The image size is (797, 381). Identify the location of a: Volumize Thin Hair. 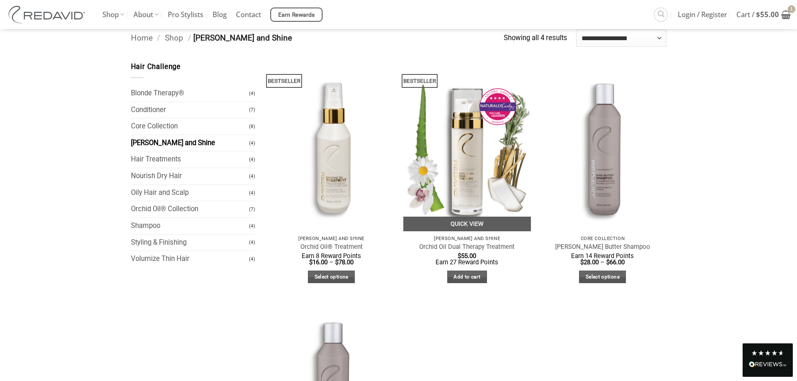
(190, 259).